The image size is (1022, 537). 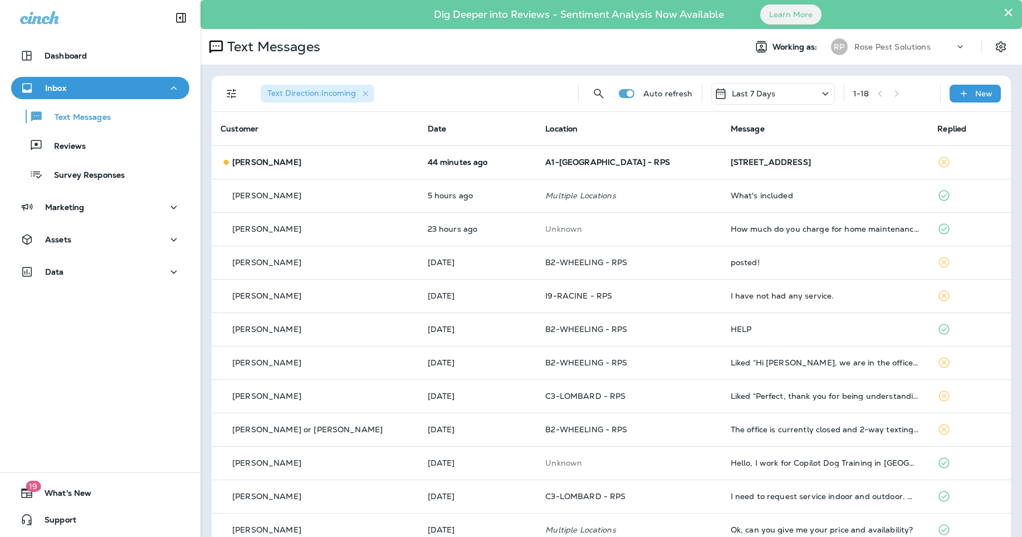 I want to click on span: Replied, so click(x=952, y=129).